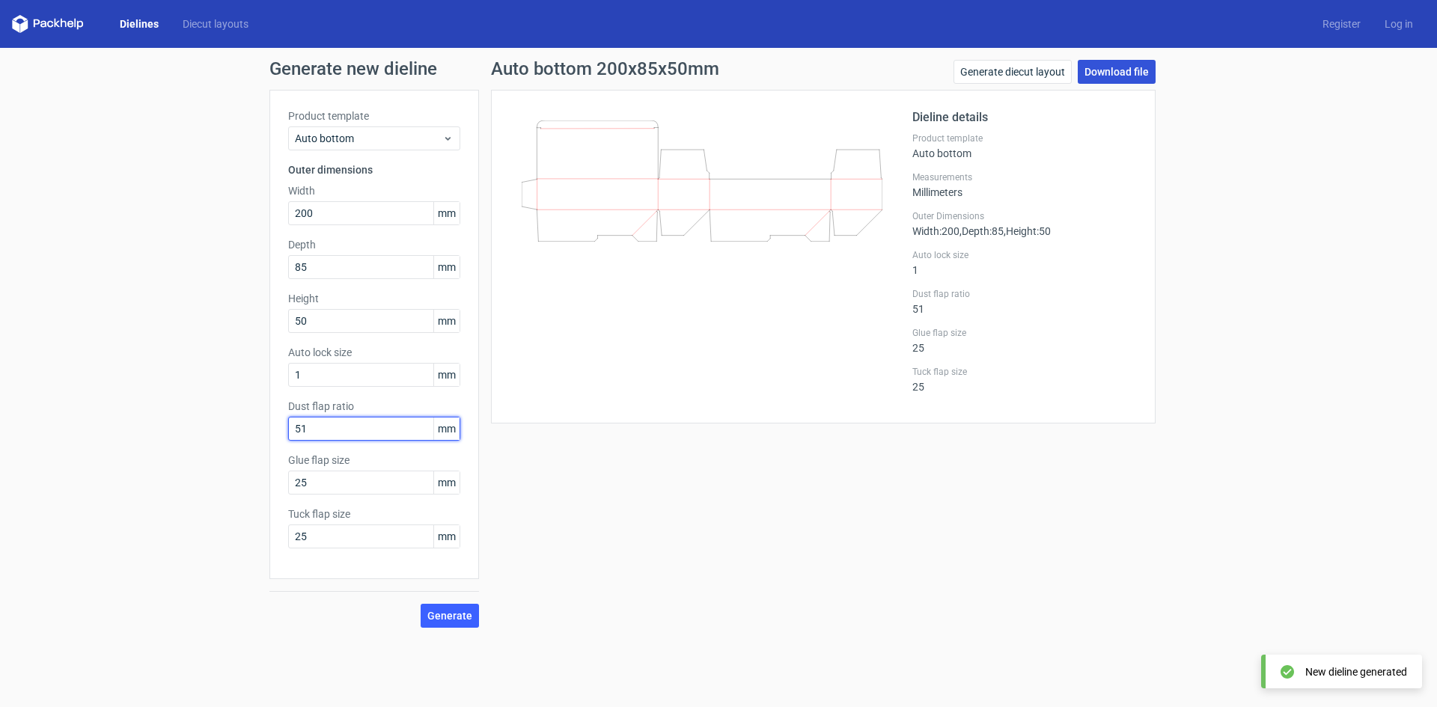  I want to click on span: , Height : 50, so click(1027, 231).